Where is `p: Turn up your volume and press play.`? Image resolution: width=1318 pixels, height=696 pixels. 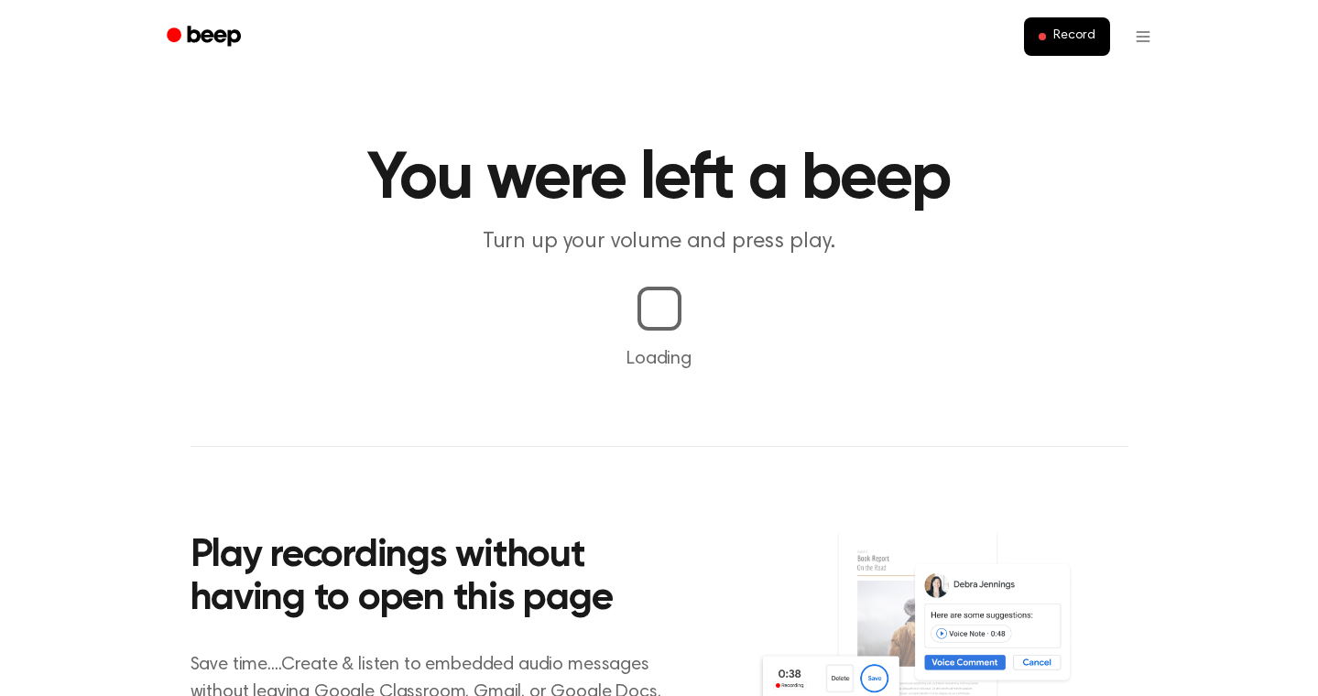
p: Turn up your volume and press play. is located at coordinates (659, 242).